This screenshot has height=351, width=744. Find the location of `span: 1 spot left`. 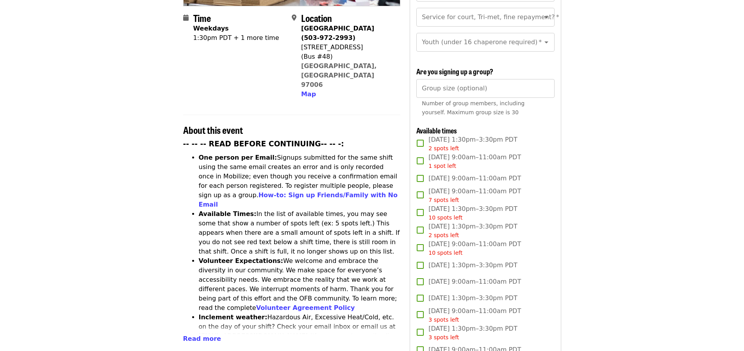

span: 1 spot left is located at coordinates (442, 166).